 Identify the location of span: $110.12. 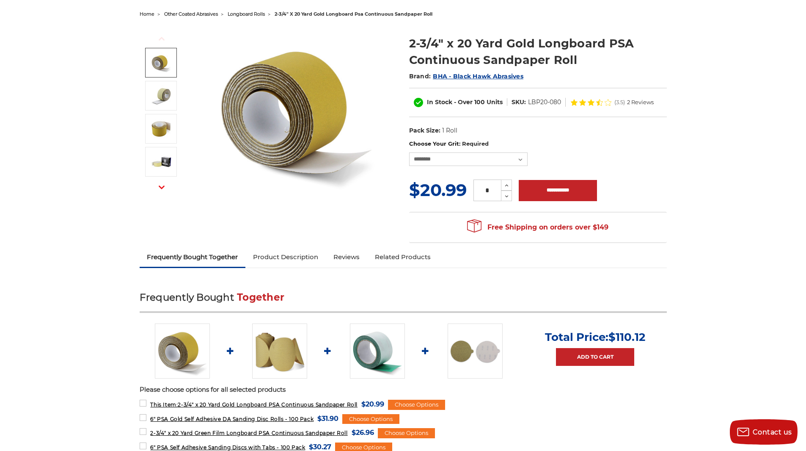
(627, 337).